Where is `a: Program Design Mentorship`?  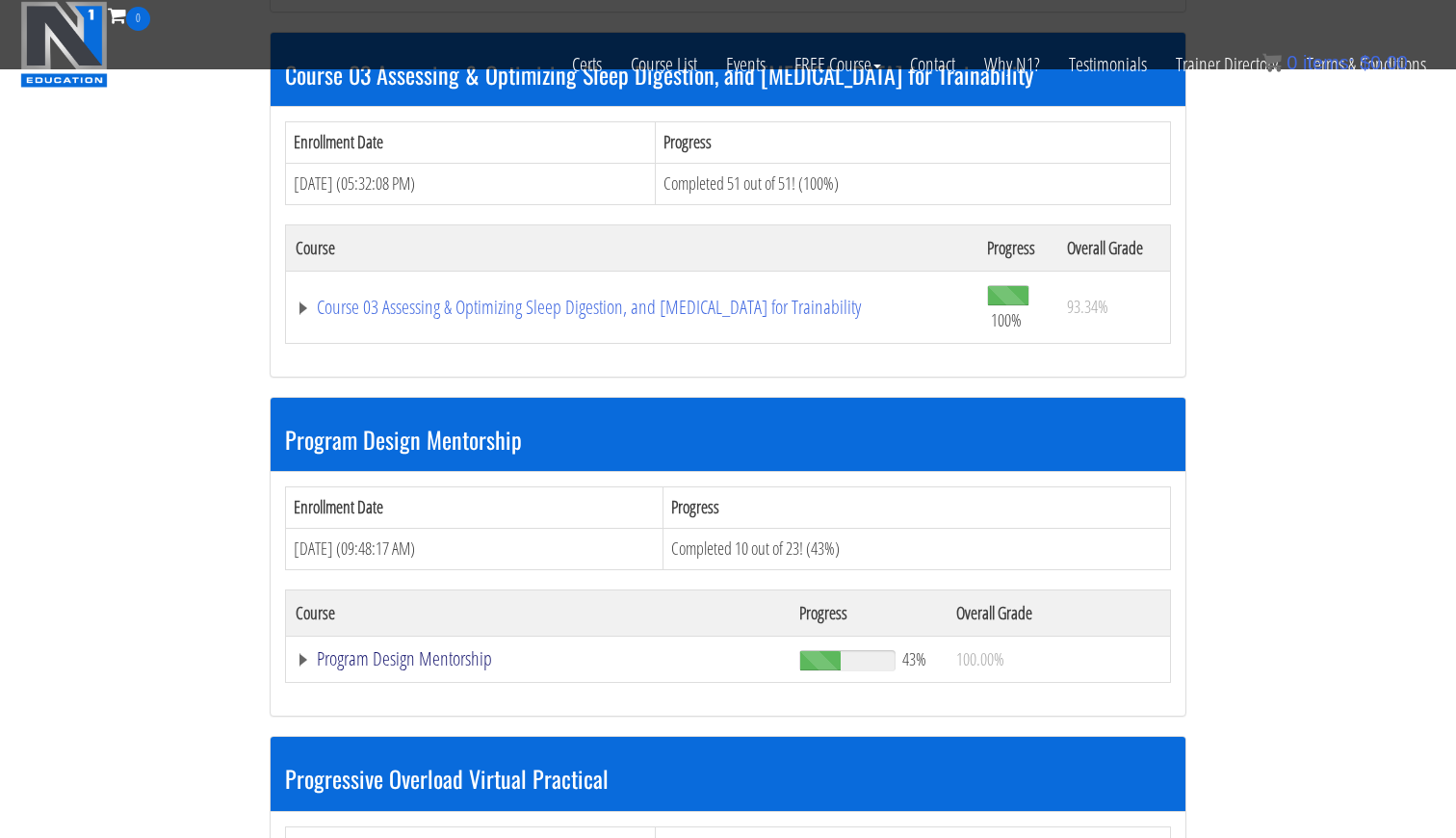
a: Program Design Mentorship is located at coordinates (537, 659).